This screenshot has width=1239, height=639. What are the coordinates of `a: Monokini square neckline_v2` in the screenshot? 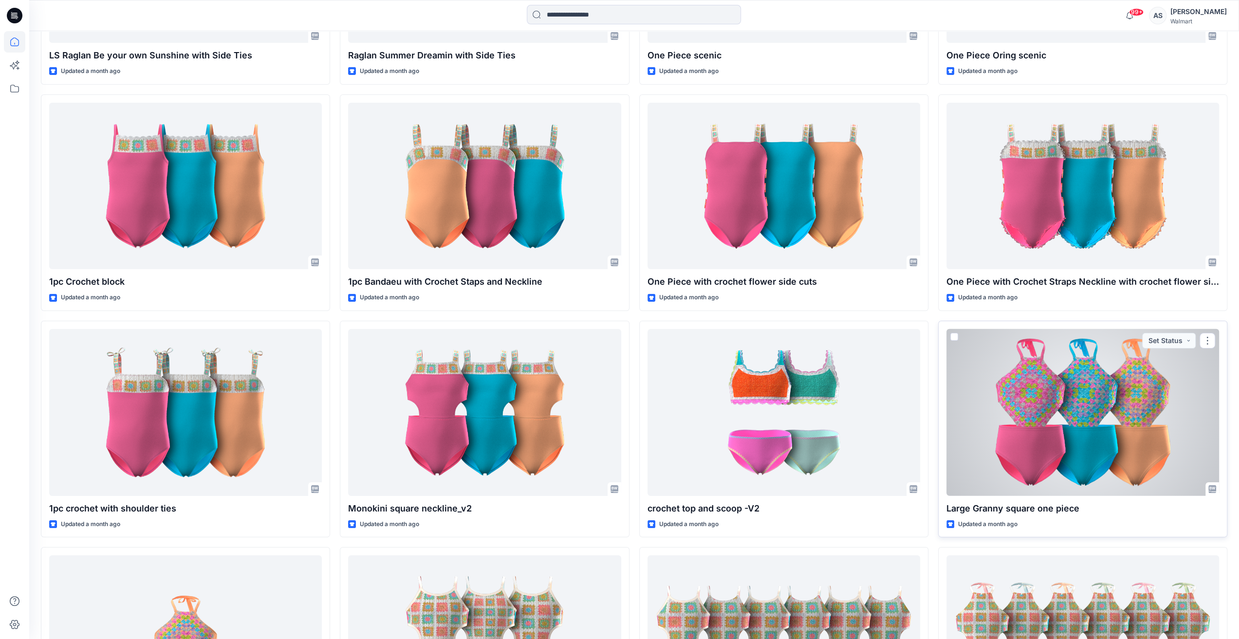 It's located at (484, 412).